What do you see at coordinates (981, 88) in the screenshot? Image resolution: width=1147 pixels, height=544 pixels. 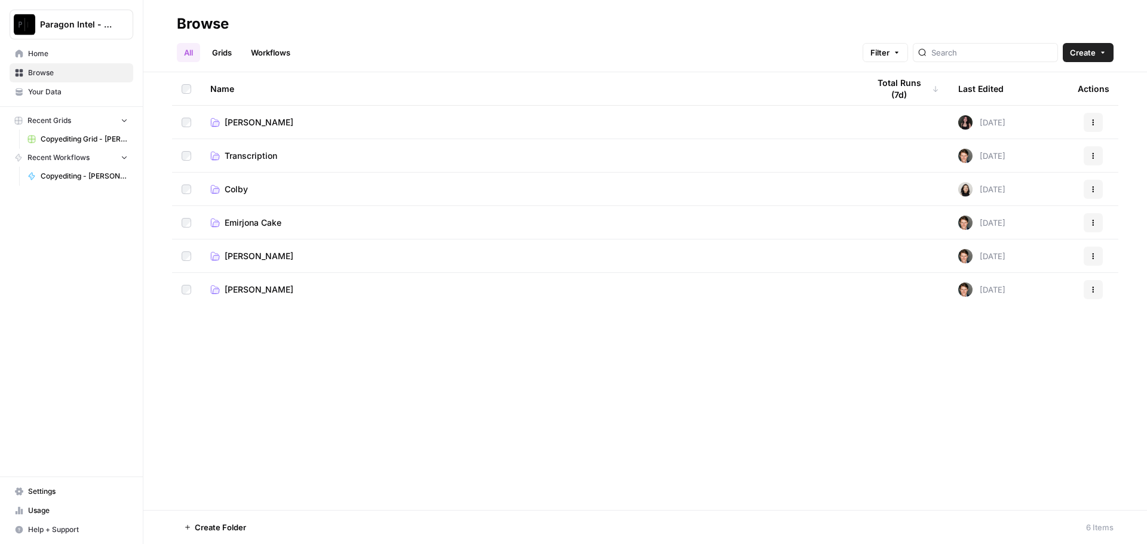 I see `div: Last Edited` at bounding box center [981, 88].